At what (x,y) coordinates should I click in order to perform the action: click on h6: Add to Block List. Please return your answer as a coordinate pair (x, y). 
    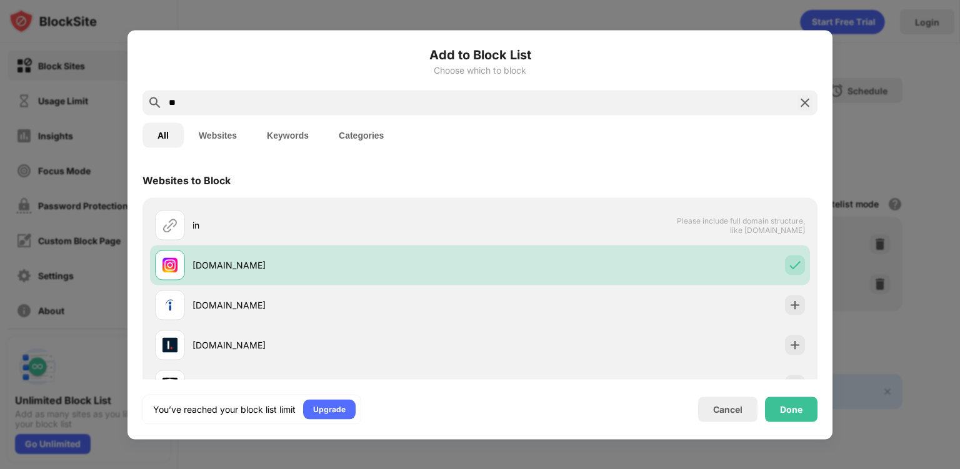
    Looking at the image, I should click on (480, 54).